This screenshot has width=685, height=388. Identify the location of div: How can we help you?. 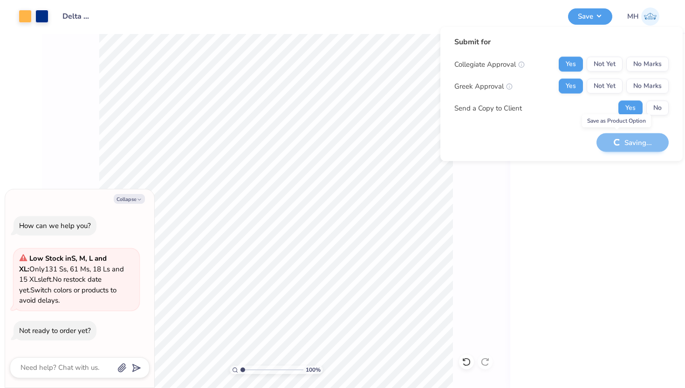
(55, 225).